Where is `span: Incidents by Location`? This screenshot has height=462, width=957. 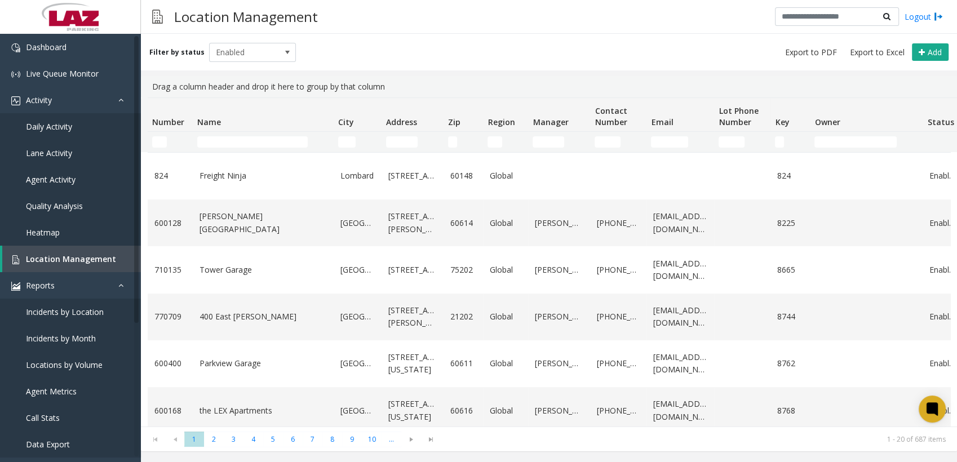
span: Incidents by Location is located at coordinates (65, 312).